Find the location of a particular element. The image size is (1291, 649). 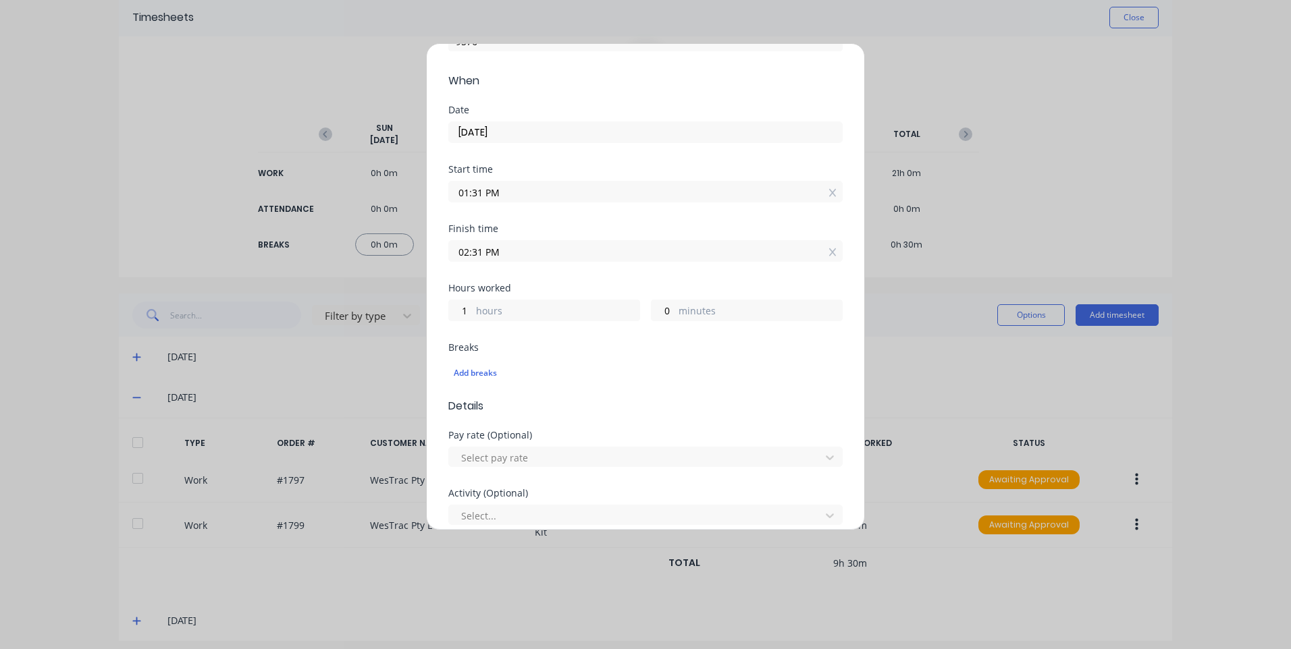

div: Finish time is located at coordinates (645, 229).